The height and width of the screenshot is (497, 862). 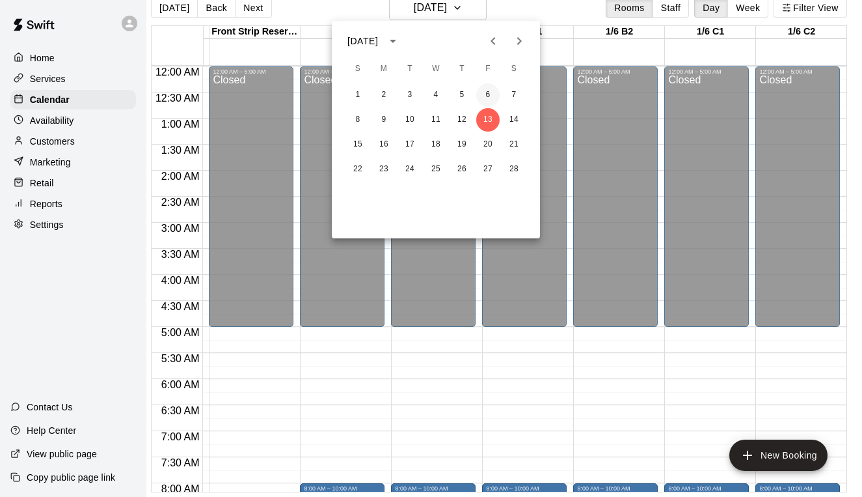 I want to click on button: 13, so click(x=488, y=120).